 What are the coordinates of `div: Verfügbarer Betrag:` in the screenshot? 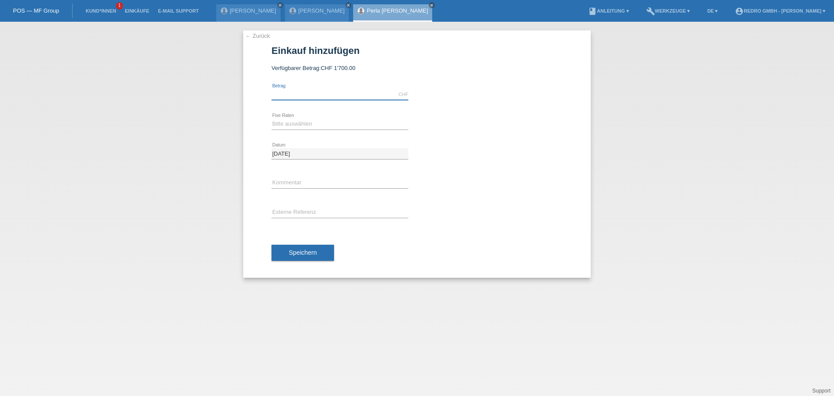 It's located at (417, 68).